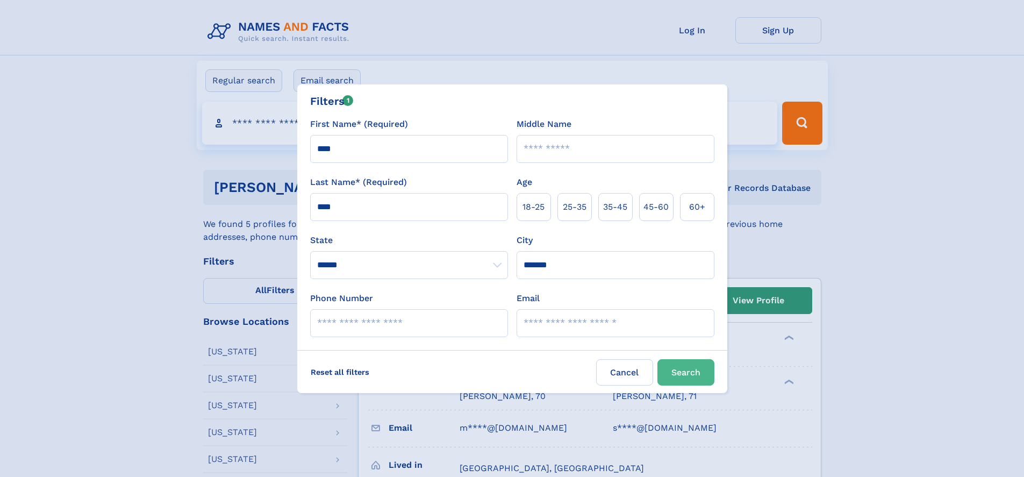 This screenshot has width=1024, height=477. What do you see at coordinates (615, 207) in the screenshot?
I see `span: 35‑45` at bounding box center [615, 207].